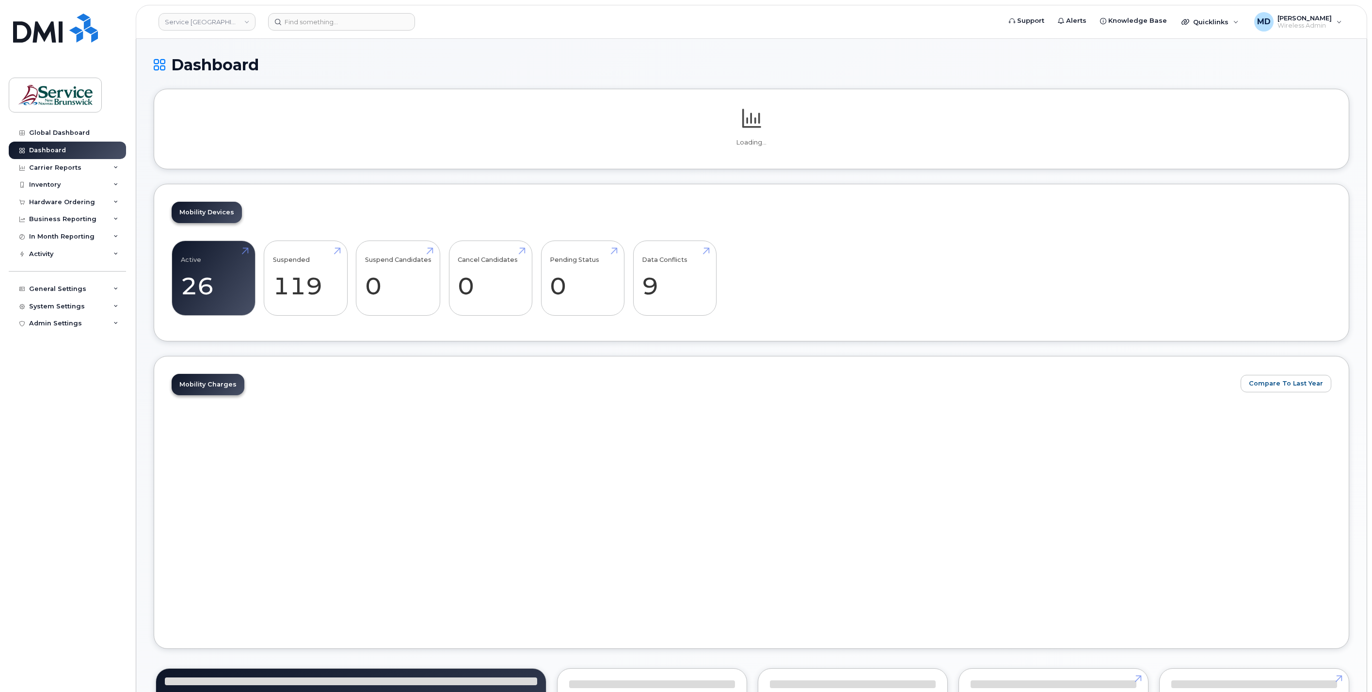  What do you see at coordinates (751, 143) in the screenshot?
I see `p: Loading...` at bounding box center [751, 143].